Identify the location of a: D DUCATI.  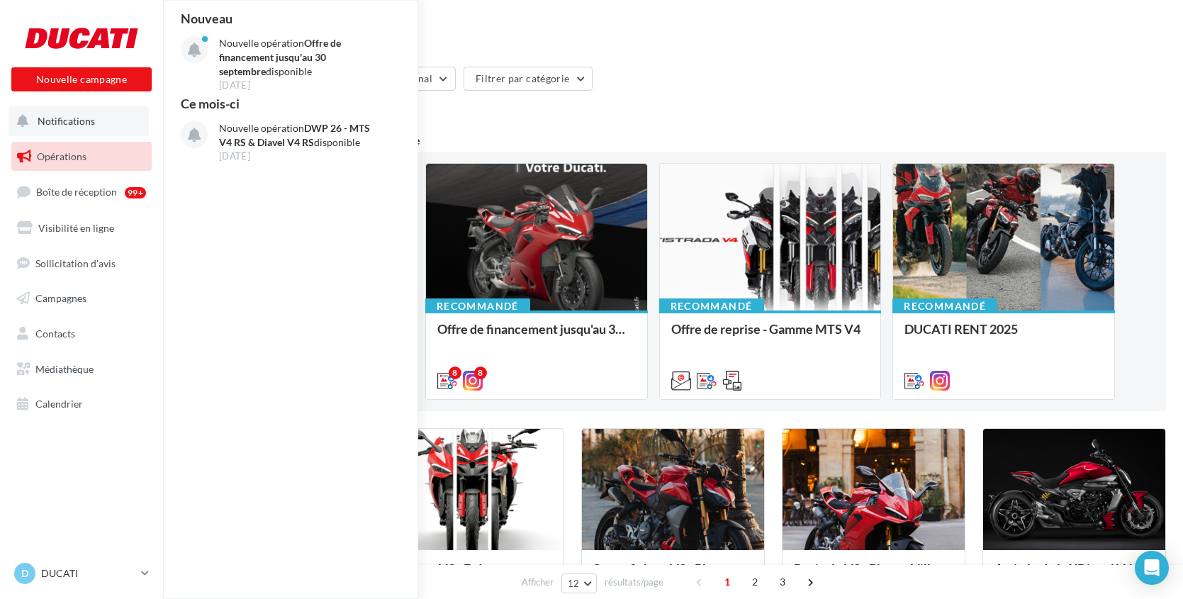
(82, 574).